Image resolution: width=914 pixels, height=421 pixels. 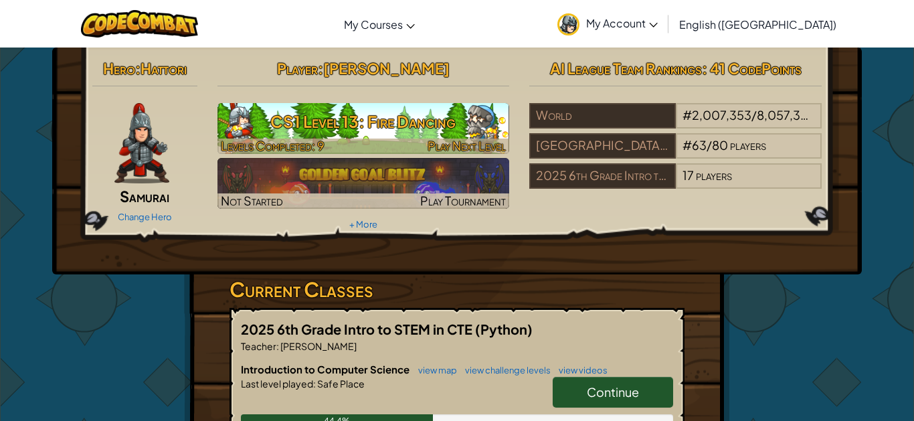 What do you see at coordinates (675, 183) in the screenshot?
I see `a: 2025 6th Grade Intro to STEM in CTE17players` at bounding box center [675, 183].